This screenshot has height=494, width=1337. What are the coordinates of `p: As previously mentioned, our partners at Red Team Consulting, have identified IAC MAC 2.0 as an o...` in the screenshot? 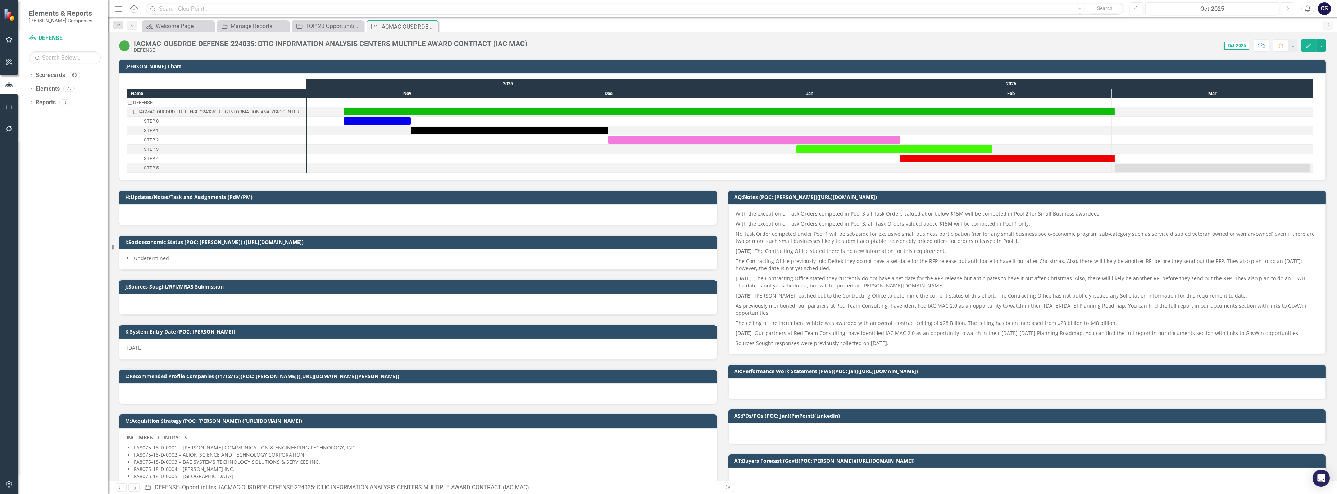 It's located at (1027, 309).